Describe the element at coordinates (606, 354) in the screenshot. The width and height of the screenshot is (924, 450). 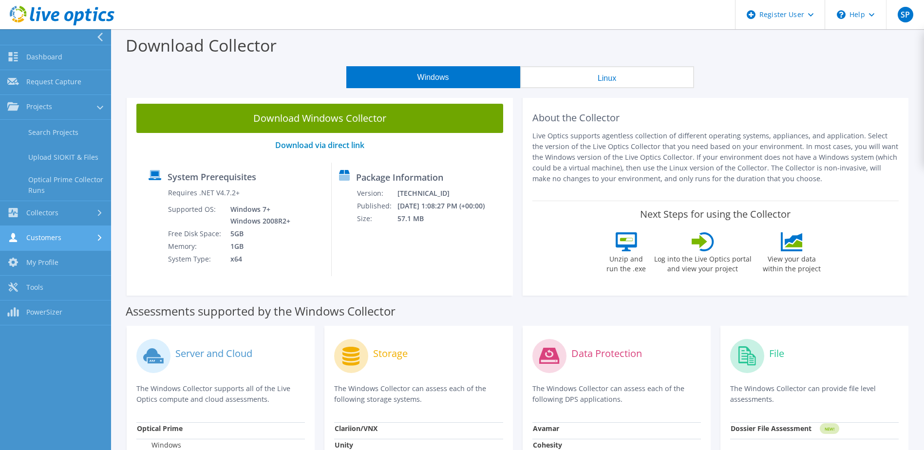
I see `label: Data Protection` at that location.